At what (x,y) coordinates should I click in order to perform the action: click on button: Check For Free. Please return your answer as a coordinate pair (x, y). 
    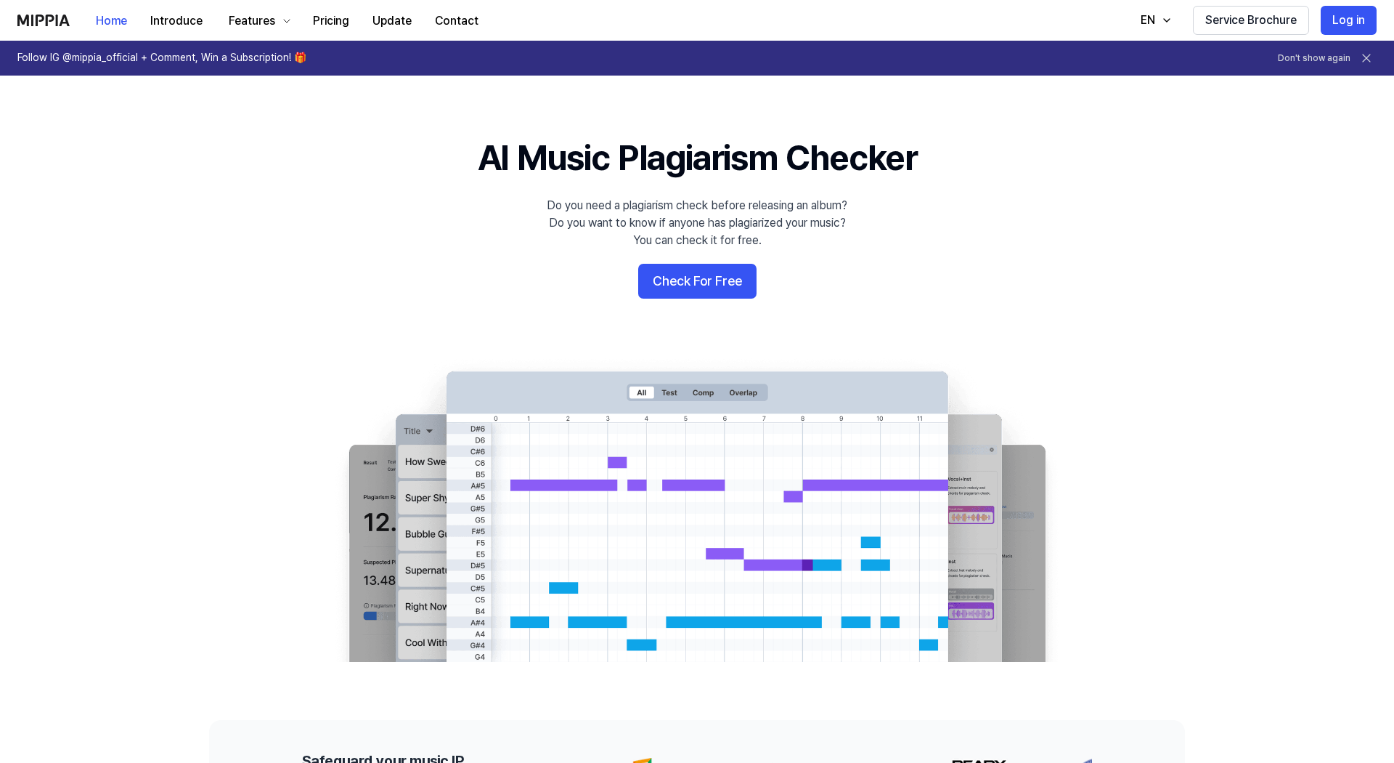
    Looking at the image, I should click on (697, 281).